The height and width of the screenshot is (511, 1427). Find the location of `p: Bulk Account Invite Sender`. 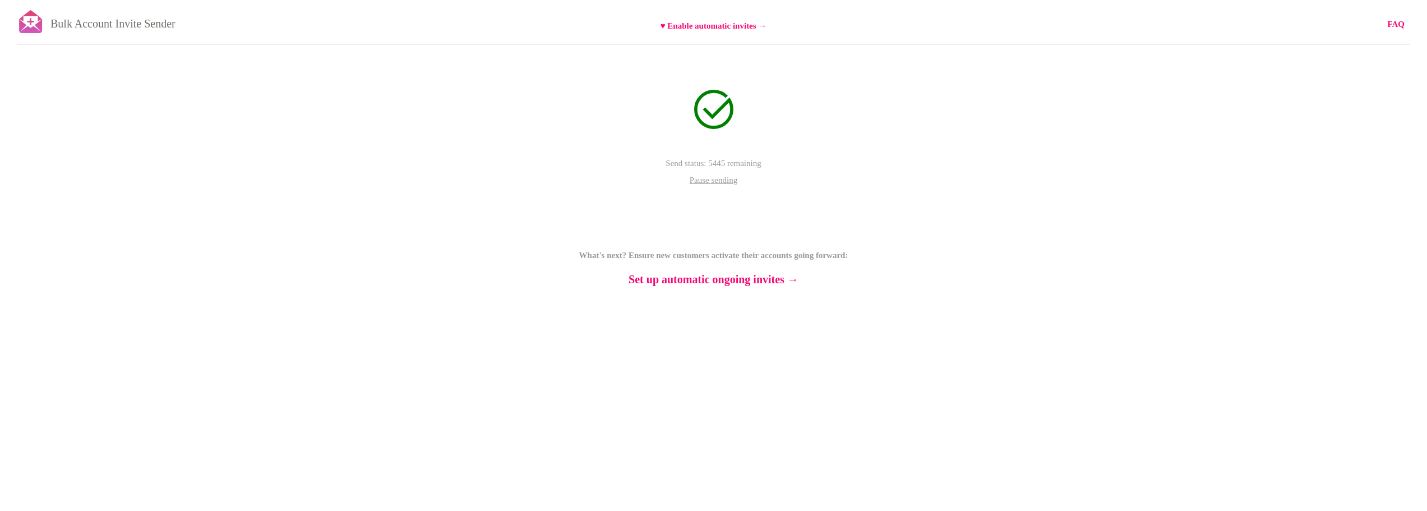

p: Bulk Account Invite Sender is located at coordinates (113, 21).